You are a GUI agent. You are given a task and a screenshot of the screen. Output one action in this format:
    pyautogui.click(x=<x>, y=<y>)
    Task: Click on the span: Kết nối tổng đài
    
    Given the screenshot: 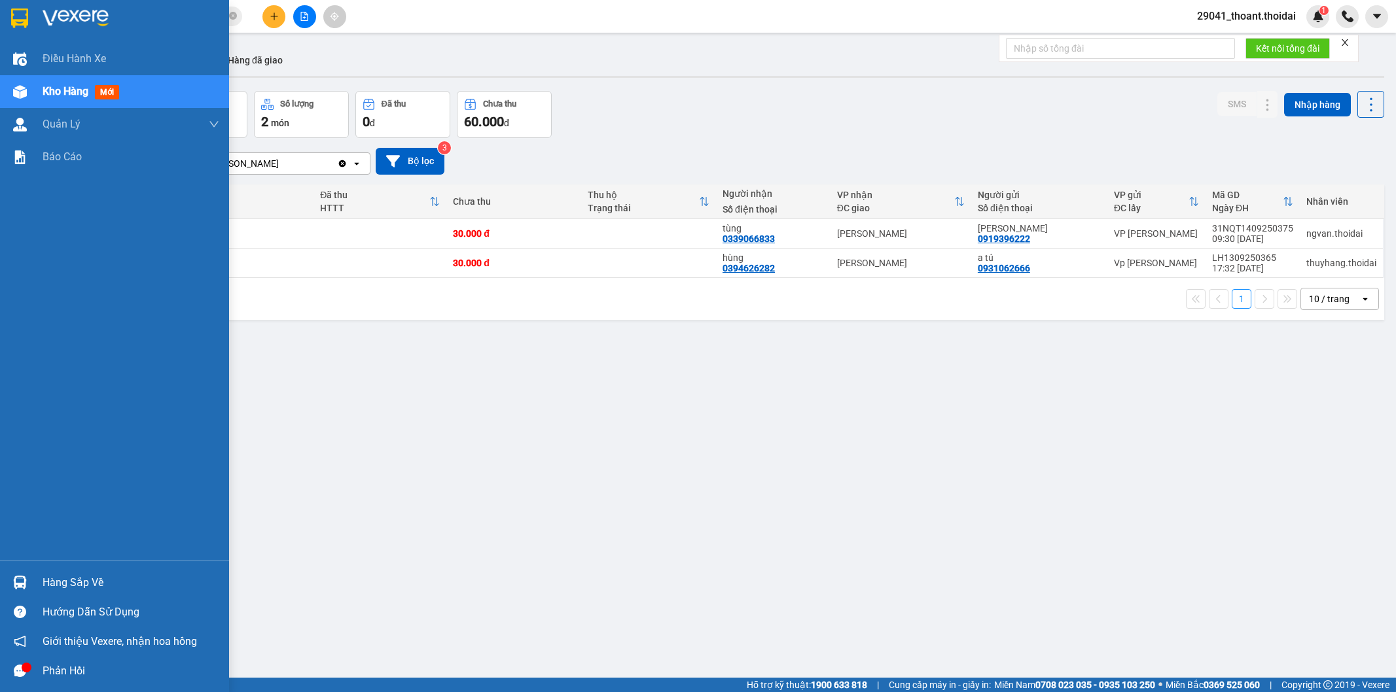 What is the action you would take?
    pyautogui.click(x=1287, y=48)
    